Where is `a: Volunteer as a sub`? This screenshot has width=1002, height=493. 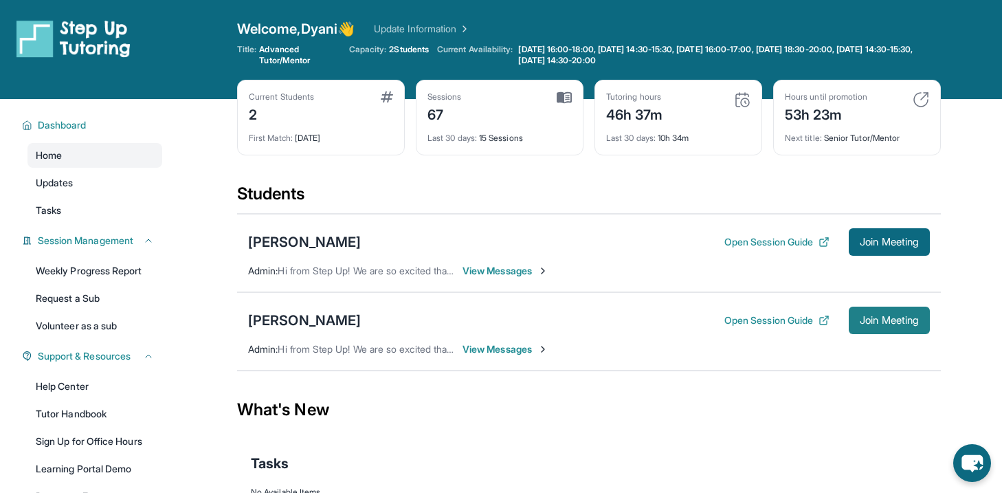
a: Volunteer as a sub is located at coordinates (95, 326).